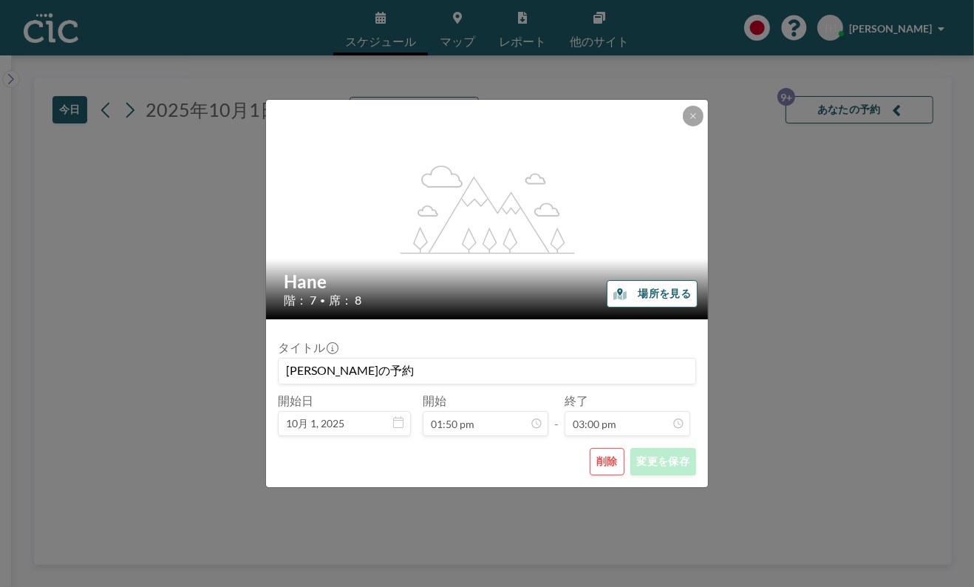 The width and height of the screenshot is (974, 587). I want to click on g: flex-grow: 1.2;, so click(488, 208).